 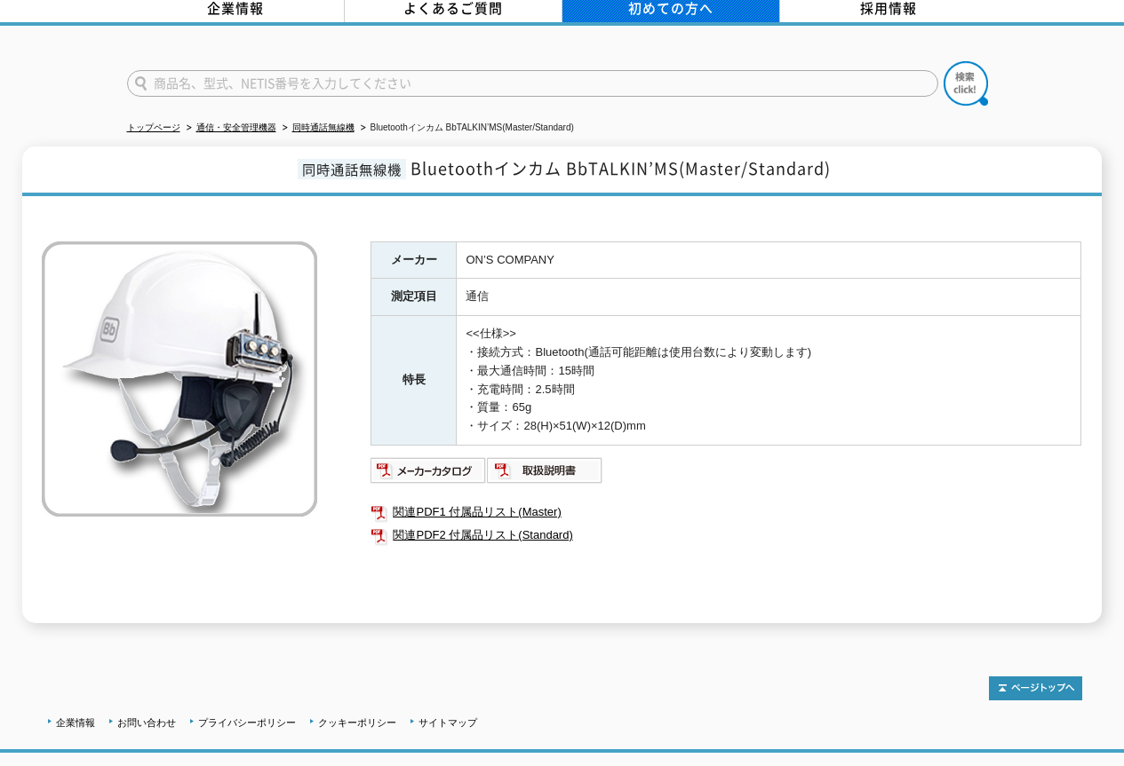 I want to click on img: トップページへ, so click(x=1035, y=688).